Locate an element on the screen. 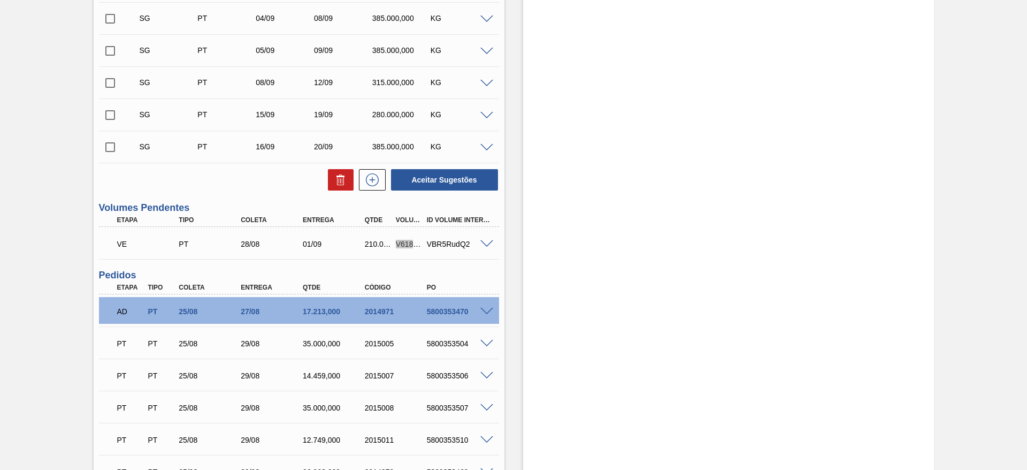  div: 5800353470 is located at coordinates (459, 311).